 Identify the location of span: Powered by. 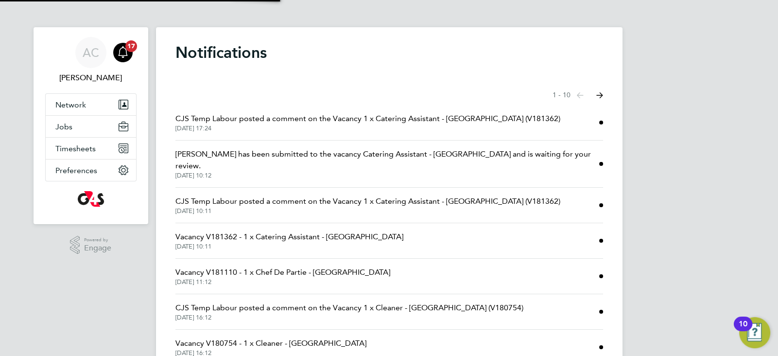
(98, 240).